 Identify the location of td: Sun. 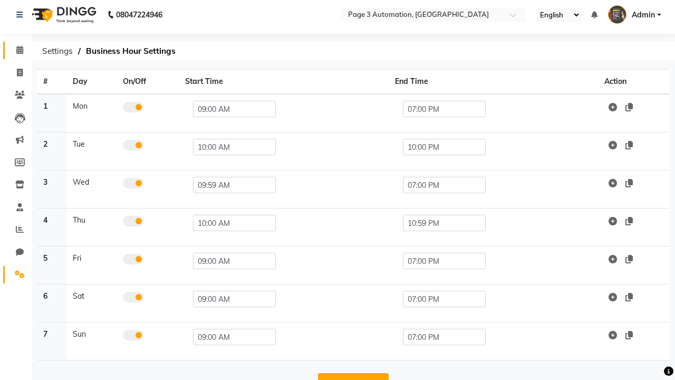
(92, 341).